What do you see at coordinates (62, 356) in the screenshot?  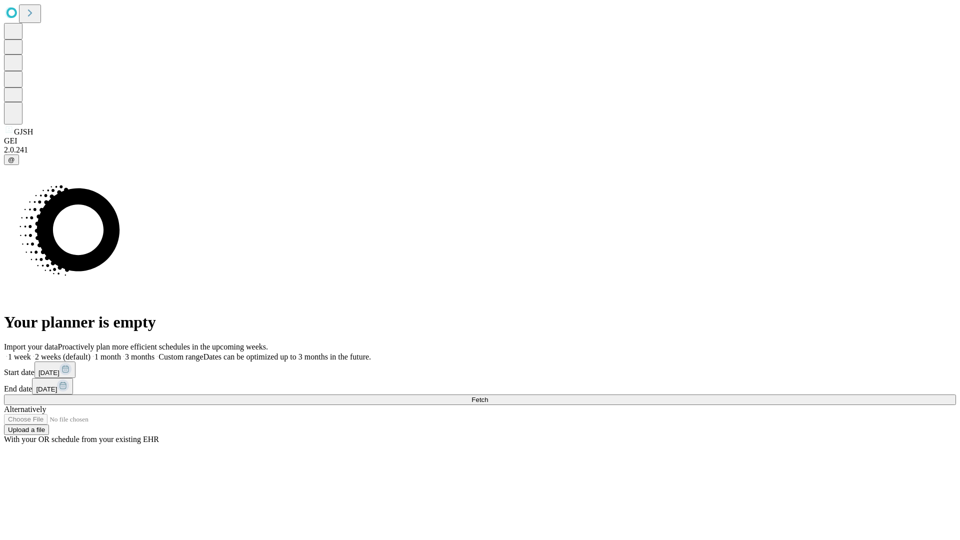 I see `span: 2 weeks (default)` at bounding box center [62, 356].